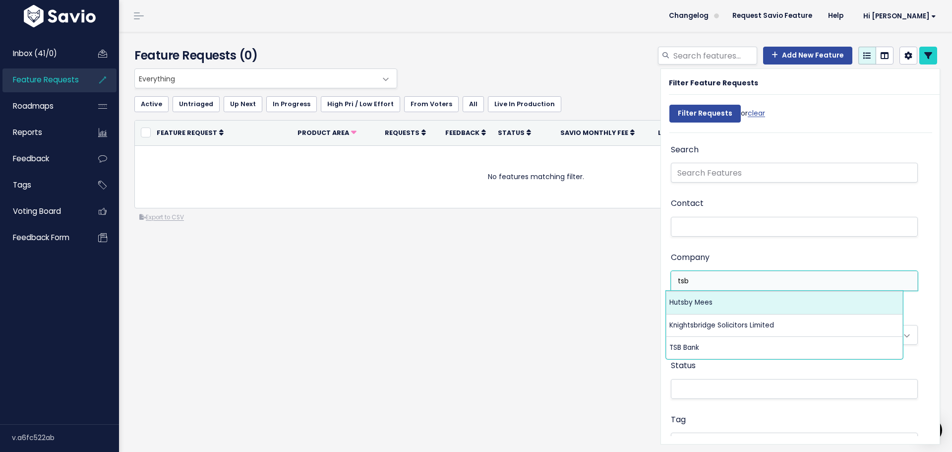  Describe the element at coordinates (243, 104) in the screenshot. I see `a: Up Next` at that location.